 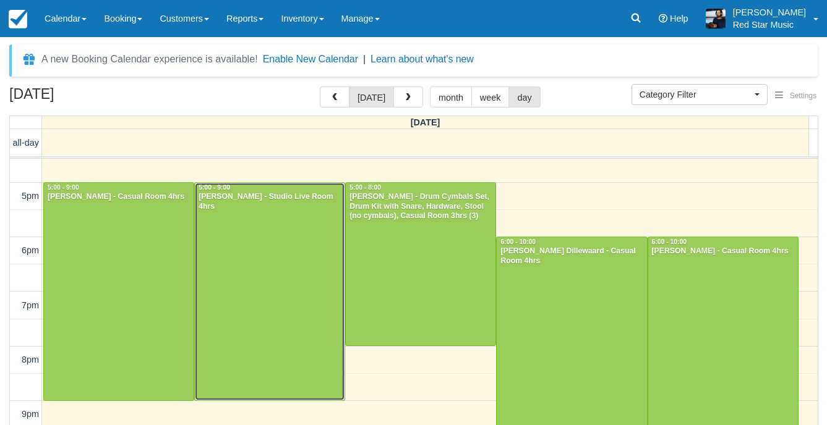 What do you see at coordinates (30, 305) in the screenshot?
I see `span: 7pm` at bounding box center [30, 305].